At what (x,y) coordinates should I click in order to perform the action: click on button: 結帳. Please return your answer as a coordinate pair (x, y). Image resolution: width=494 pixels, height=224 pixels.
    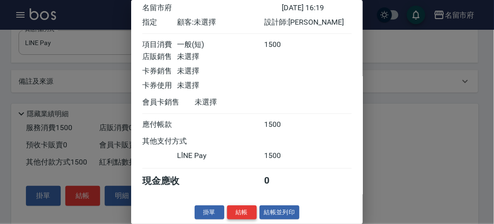
    Looking at the image, I should click on (242, 212).